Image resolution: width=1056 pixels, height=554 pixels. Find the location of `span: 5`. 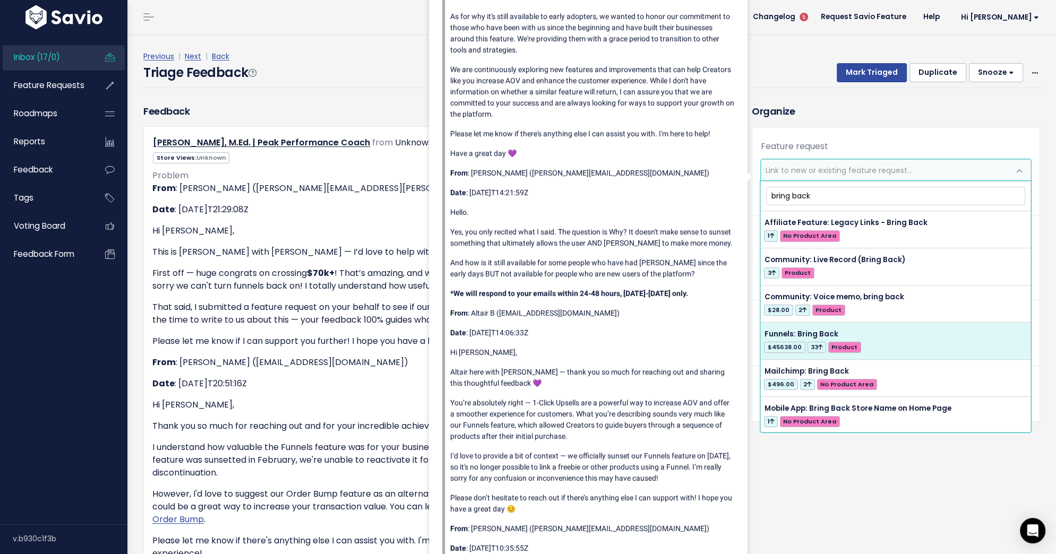

span: 5 is located at coordinates (803, 17).